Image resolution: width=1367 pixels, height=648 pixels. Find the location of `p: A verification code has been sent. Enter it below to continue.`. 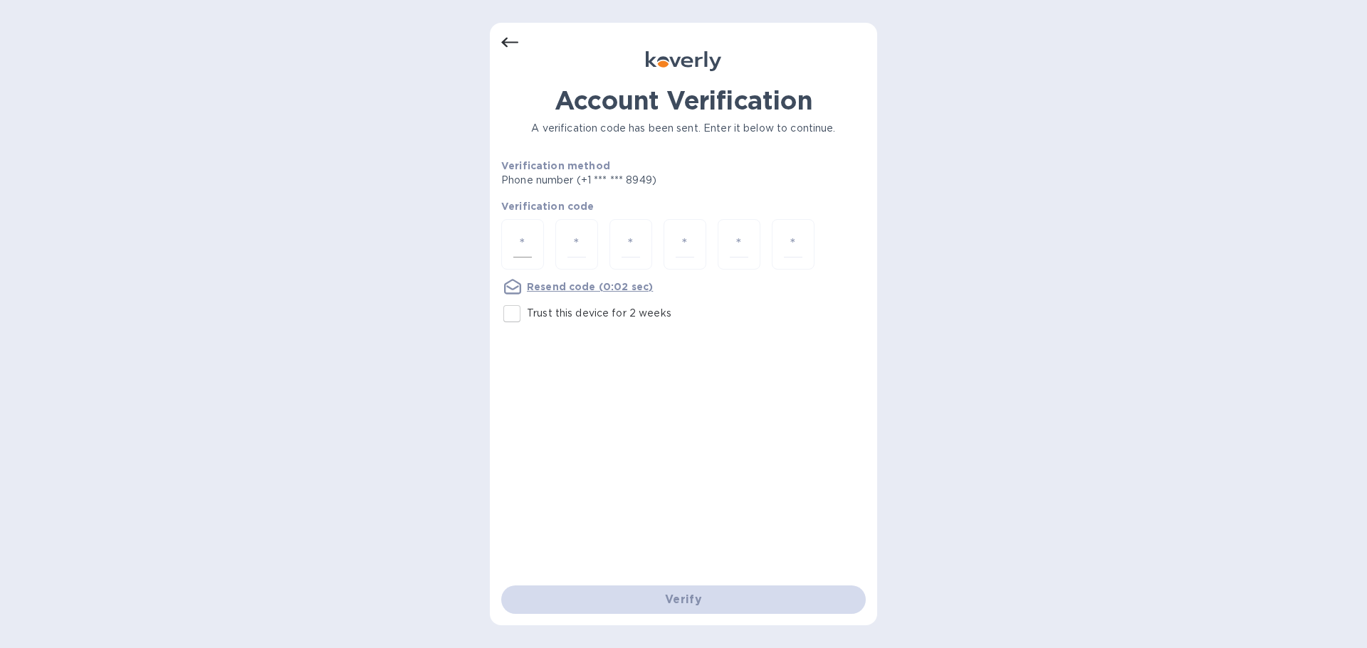

p: A verification code has been sent. Enter it below to continue. is located at coordinates (683, 128).